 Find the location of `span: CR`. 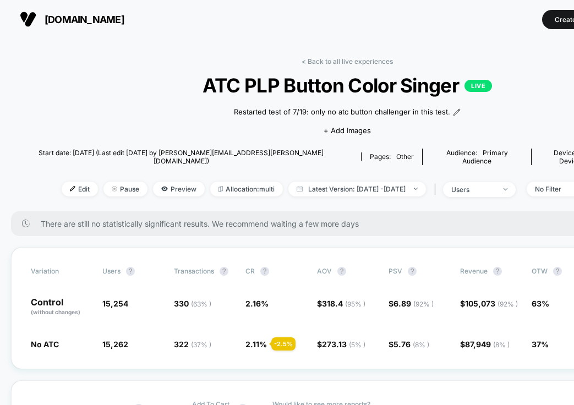

span: CR is located at coordinates (250, 271).